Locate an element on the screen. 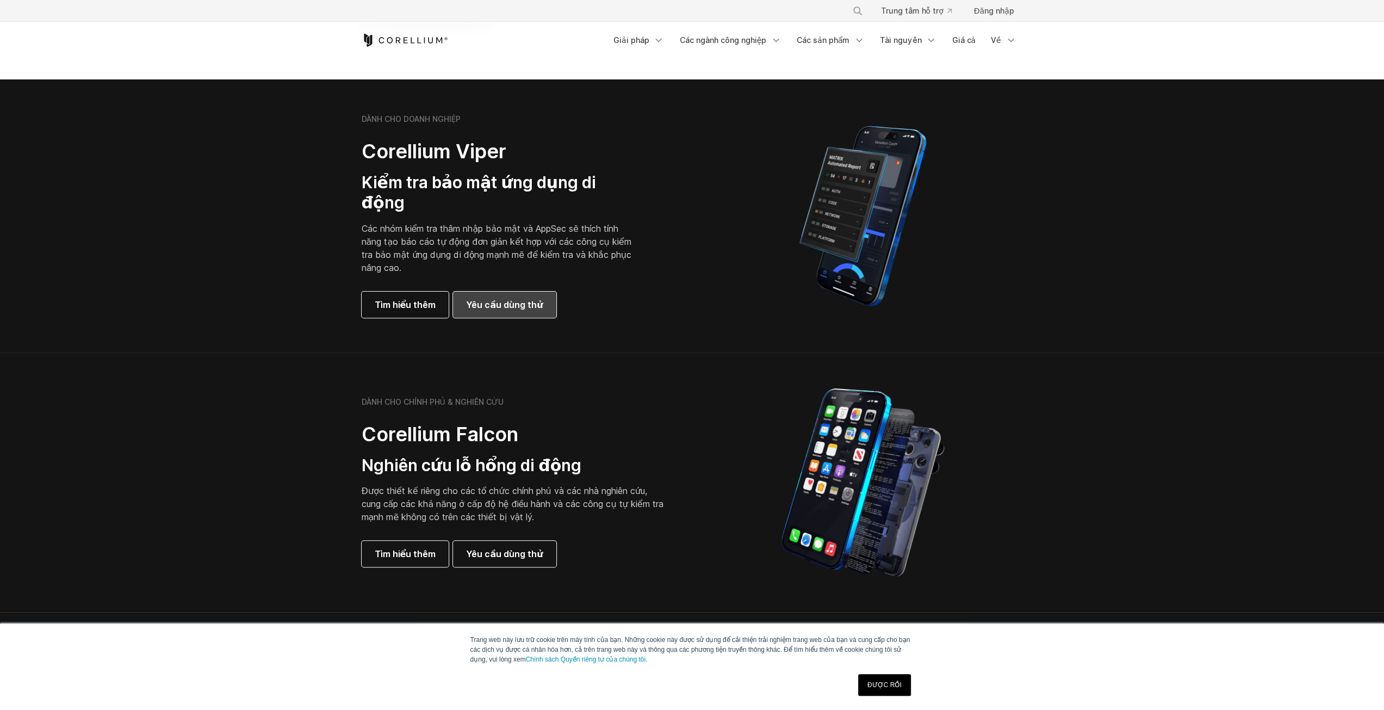 This screenshot has height=710, width=1384. a: Trang chủ Corellium is located at coordinates (405, 40).